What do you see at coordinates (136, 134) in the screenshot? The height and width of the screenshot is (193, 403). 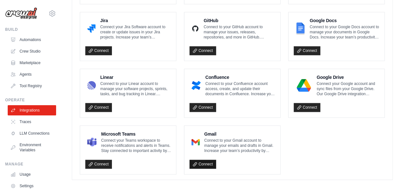 I see `h4: Microsoft Teams` at bounding box center [136, 134].